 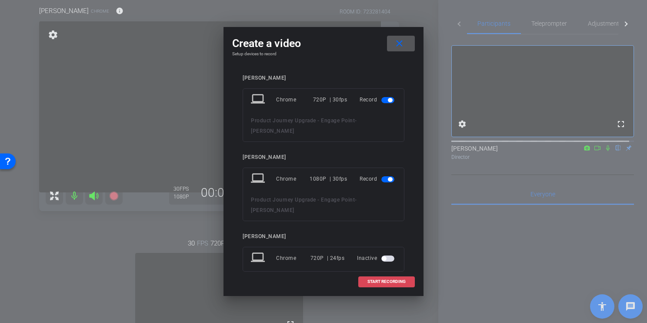 I want to click on button: START RECORDING, so click(x=387, y=281).